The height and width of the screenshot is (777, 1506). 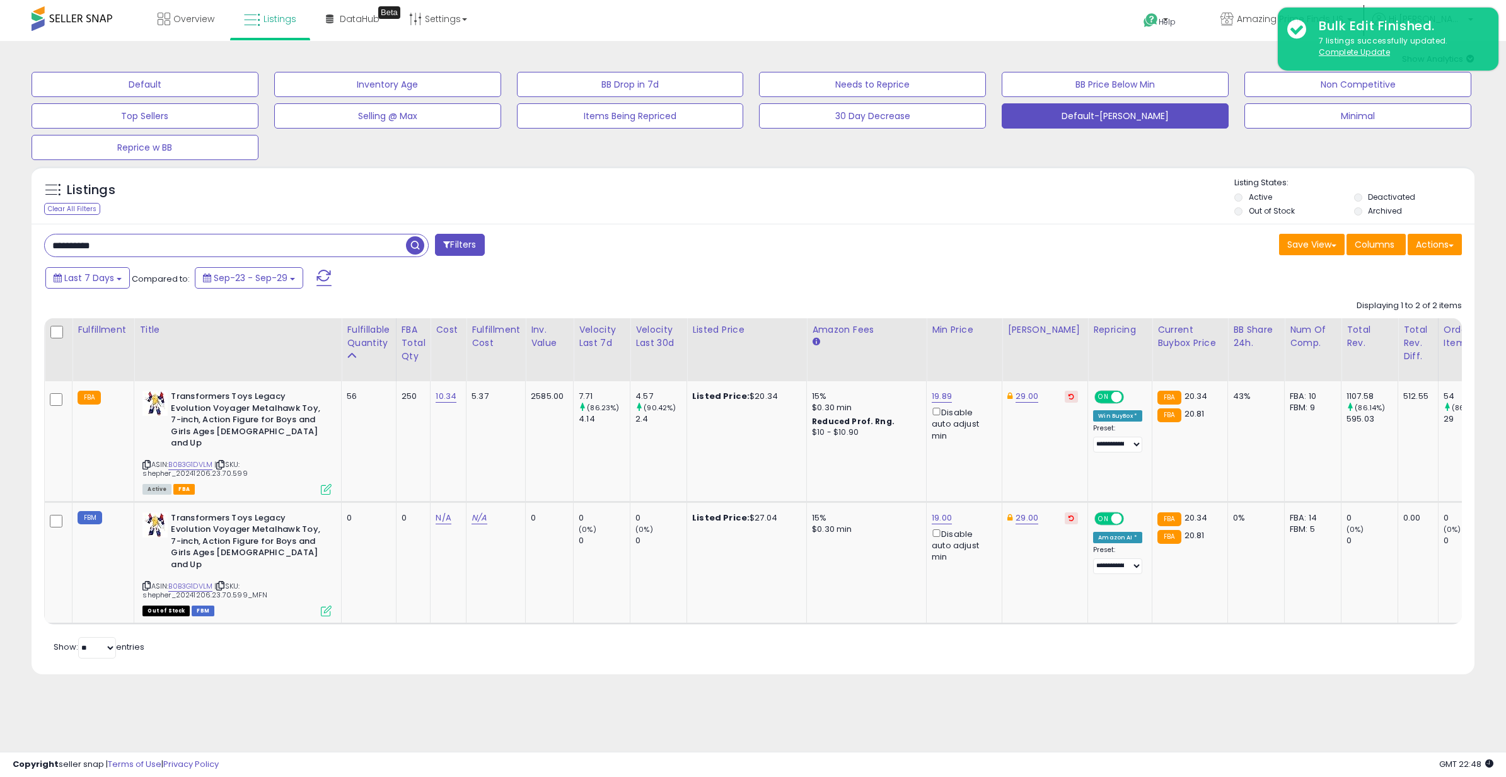 What do you see at coordinates (744, 396) in the screenshot?
I see `div: $20.34` at bounding box center [744, 396].